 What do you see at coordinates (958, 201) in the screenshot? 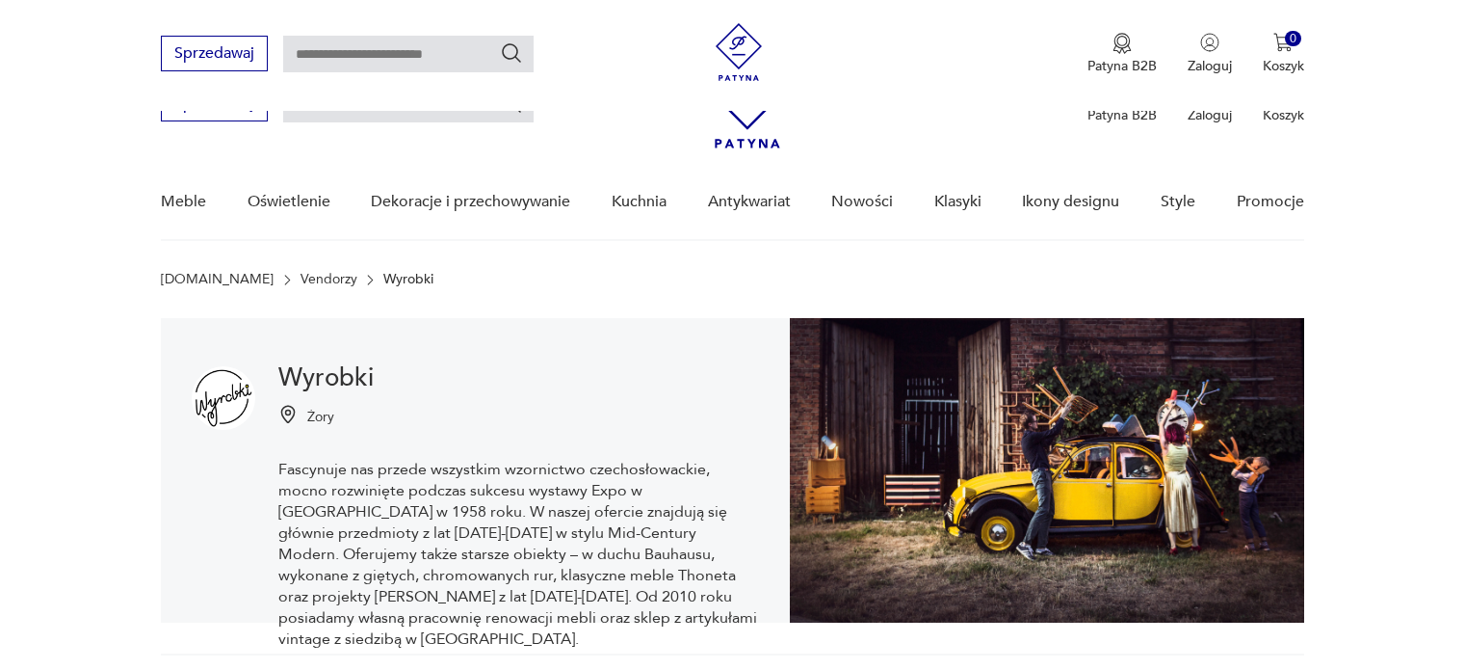
I see `a: Klasyki` at bounding box center [958, 201].